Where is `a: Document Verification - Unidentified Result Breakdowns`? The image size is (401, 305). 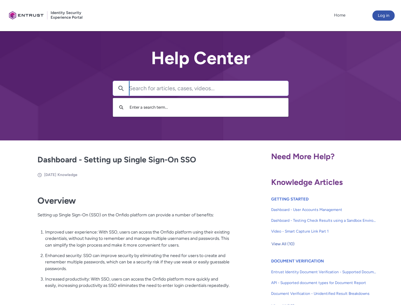
a: Document Verification - Unidentified Result Breakdowns is located at coordinates (324, 294).